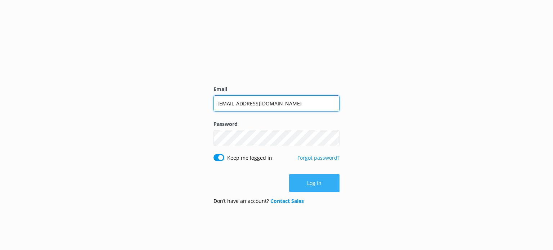 The height and width of the screenshot is (250, 553). Describe the element at coordinates (276, 103) in the screenshot. I see `input: user@emailaddress.com` at that location.